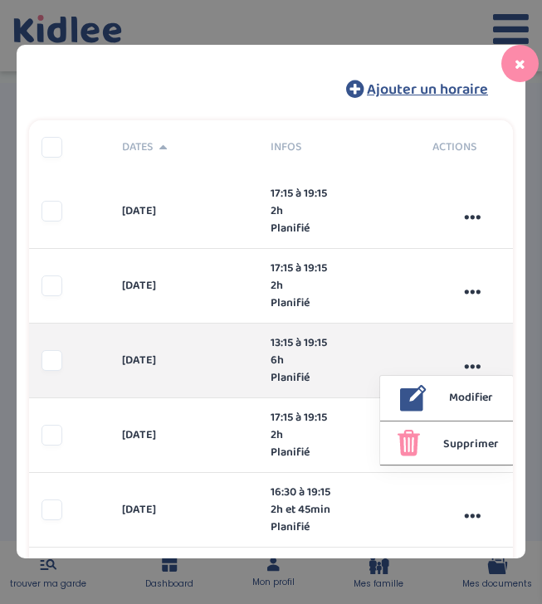 This screenshot has width=542, height=604. What do you see at coordinates (277, 360) in the screenshot?
I see `span: 6h` at bounding box center [277, 360].